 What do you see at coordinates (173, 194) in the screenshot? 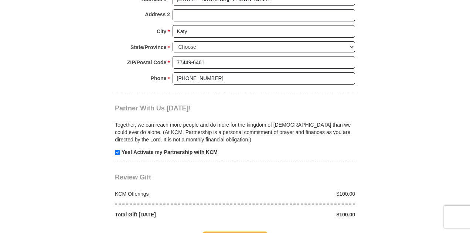
I see `div: KCM Offerings` at bounding box center [173, 194].